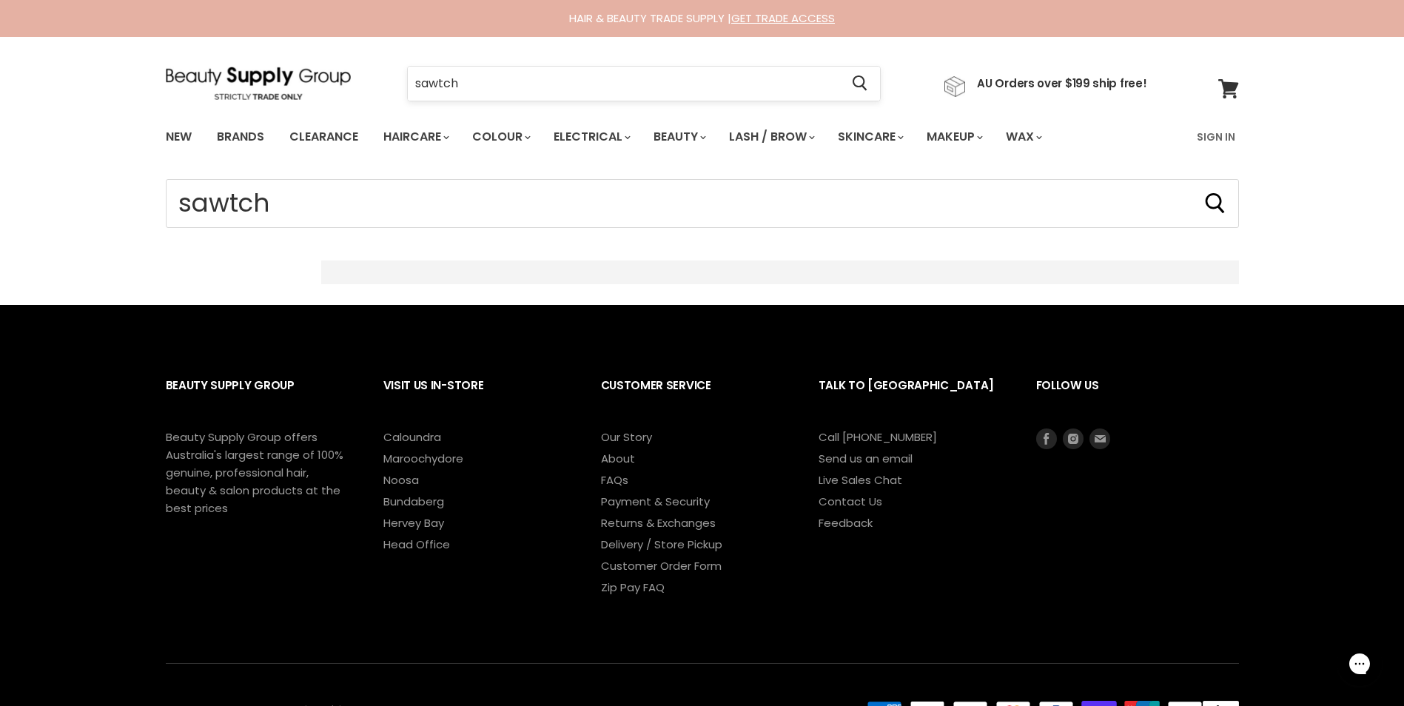 The width and height of the screenshot is (1404, 706). Describe the element at coordinates (655, 501) in the screenshot. I see `a: Payment & Security` at that location.